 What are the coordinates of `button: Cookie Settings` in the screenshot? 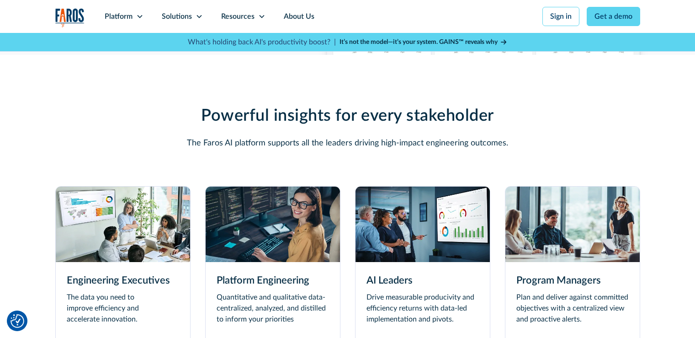 It's located at (17, 321).